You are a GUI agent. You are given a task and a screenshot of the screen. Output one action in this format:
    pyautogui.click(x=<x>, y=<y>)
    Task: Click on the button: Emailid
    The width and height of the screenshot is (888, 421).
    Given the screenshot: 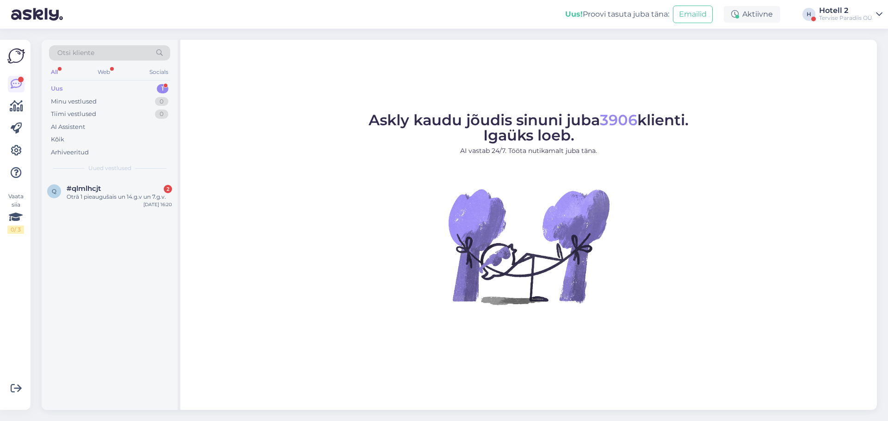 What is the action you would take?
    pyautogui.click(x=693, y=14)
    